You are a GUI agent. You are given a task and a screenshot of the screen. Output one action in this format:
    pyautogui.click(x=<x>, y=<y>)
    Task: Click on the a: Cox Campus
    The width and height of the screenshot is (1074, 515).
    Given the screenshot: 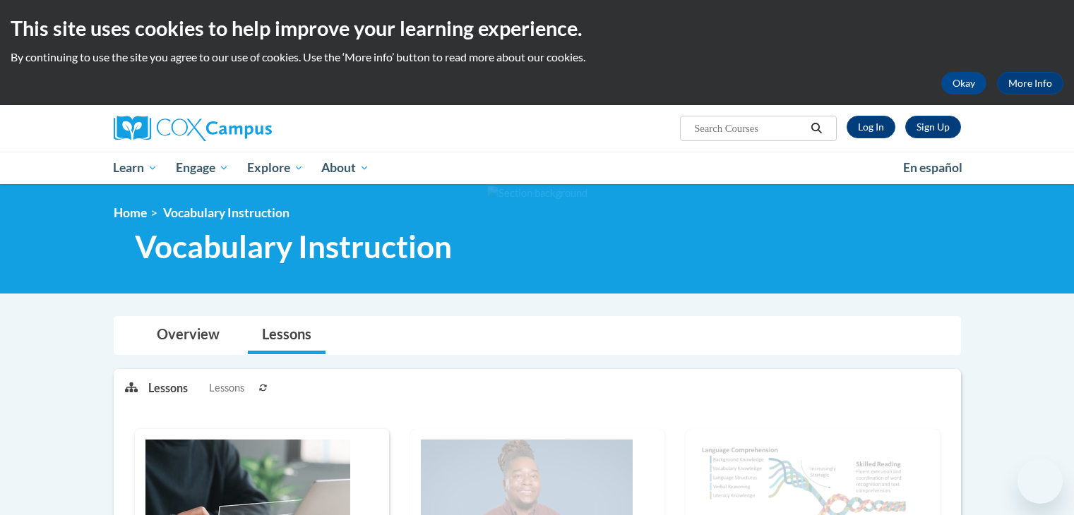 What is the action you would take?
    pyautogui.click(x=248, y=129)
    